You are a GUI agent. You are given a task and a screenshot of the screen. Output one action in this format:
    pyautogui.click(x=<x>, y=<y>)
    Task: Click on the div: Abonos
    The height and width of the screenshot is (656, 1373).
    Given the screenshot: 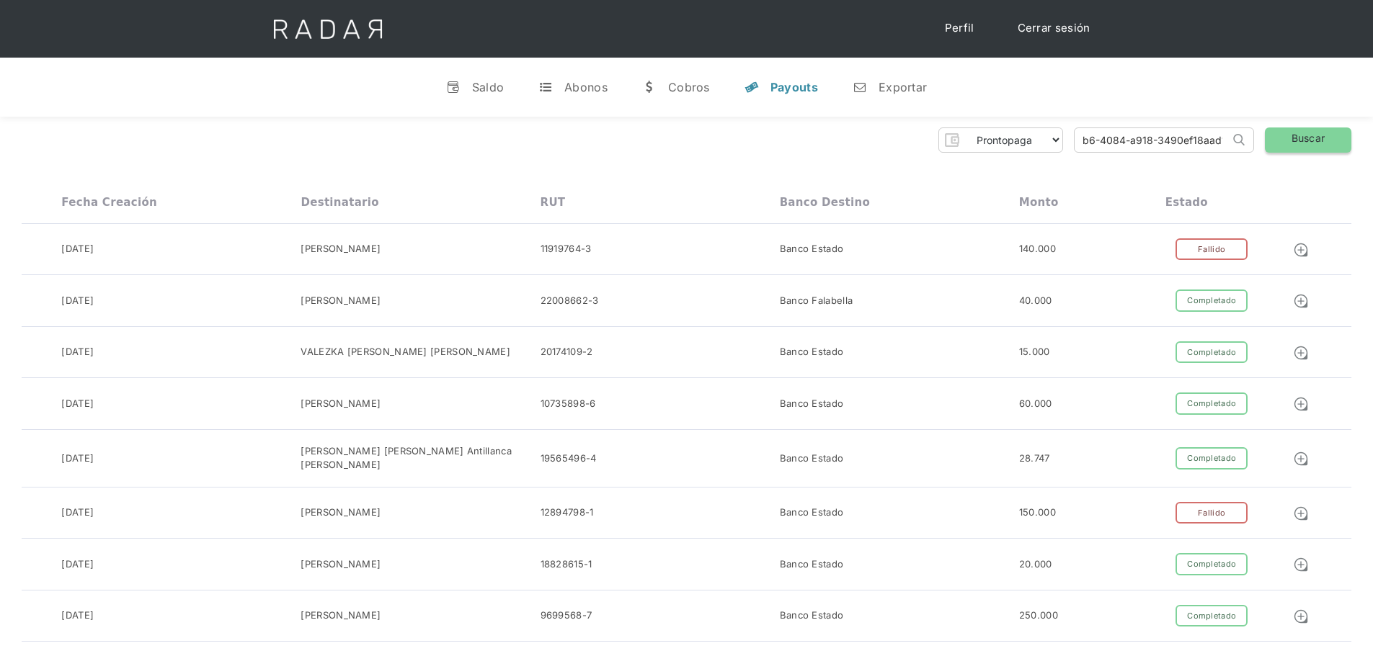 What is the action you would take?
    pyautogui.click(x=586, y=87)
    